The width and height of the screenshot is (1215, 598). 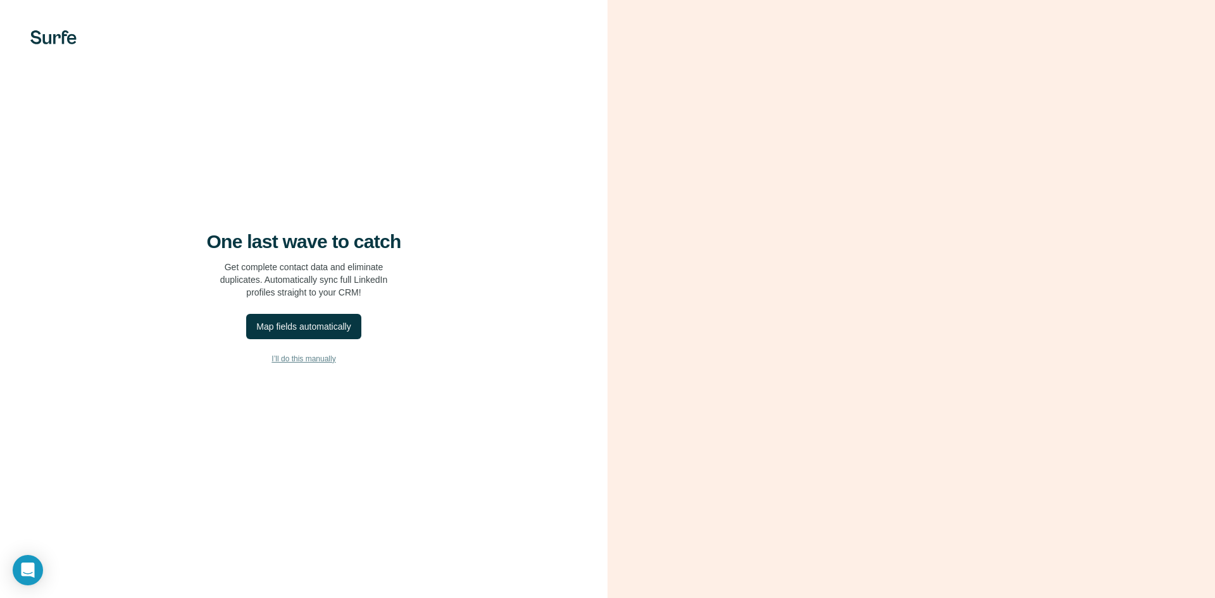 I want to click on button: Map fields automatically, so click(x=303, y=327).